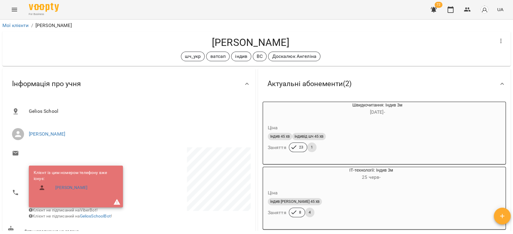 Image resolution: width=513 pixels, height=234 pixels. Describe the element at coordinates (438, 5) in the screenshot. I see `span: 72` at that location.